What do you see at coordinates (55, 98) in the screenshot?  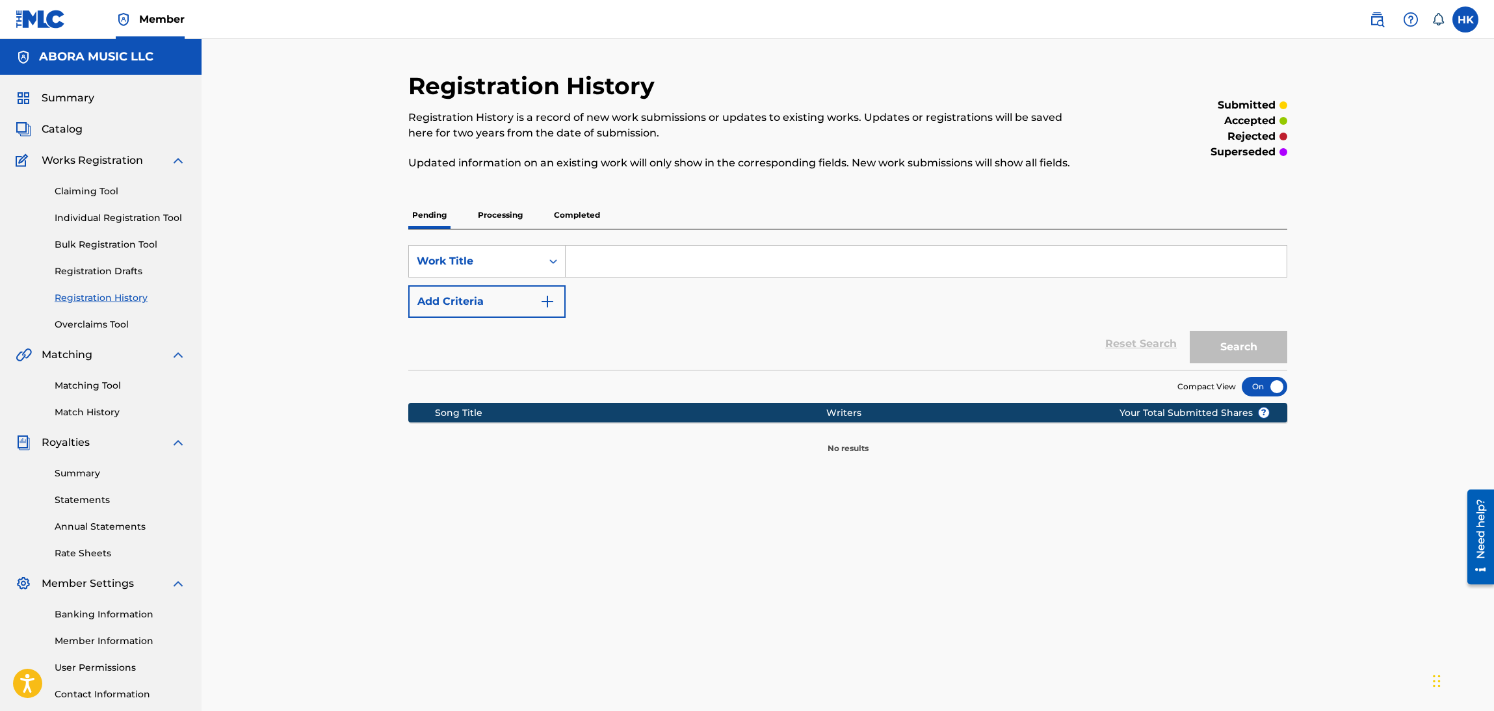 I see `a: SummarySummary` at bounding box center [55, 98].